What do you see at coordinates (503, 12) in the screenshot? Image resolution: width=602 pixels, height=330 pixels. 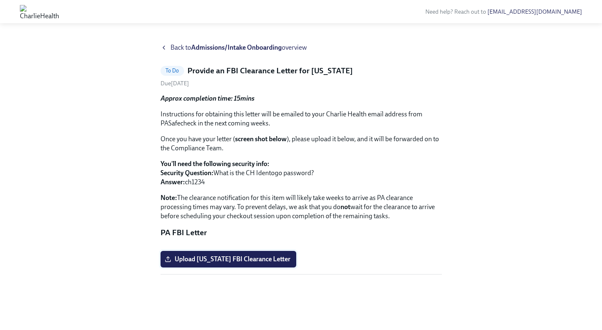 I see `span: Need help? Reach out to` at bounding box center [503, 12].